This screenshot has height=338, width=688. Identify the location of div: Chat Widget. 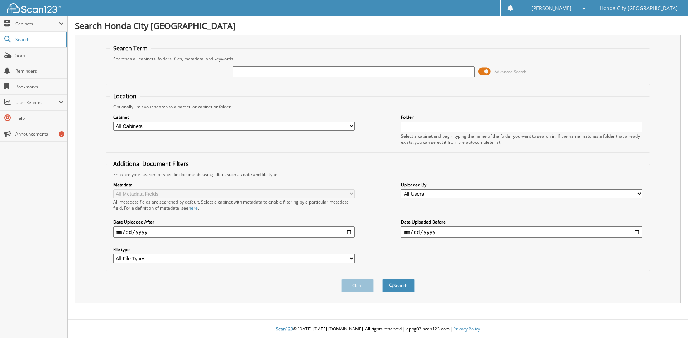
(670, 321).